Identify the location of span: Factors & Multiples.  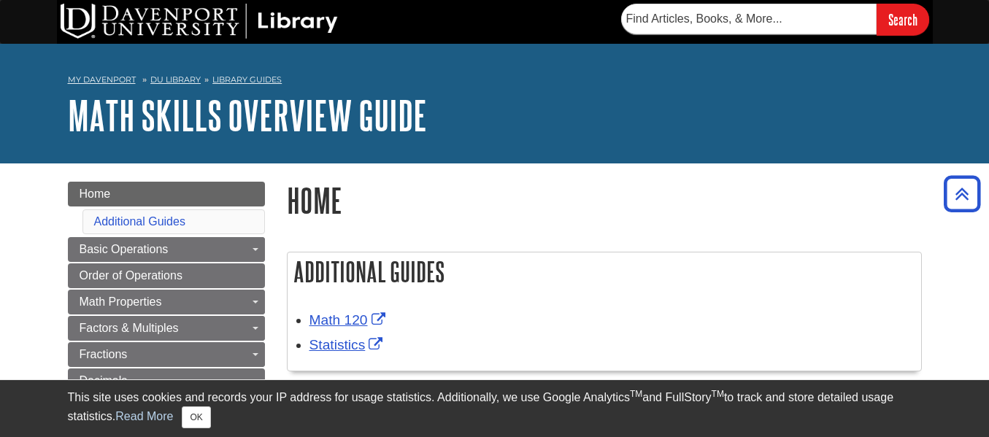
(129, 328).